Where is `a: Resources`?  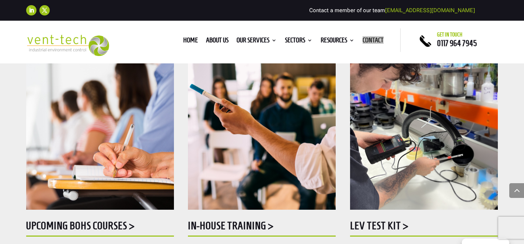 a: Resources is located at coordinates (338, 42).